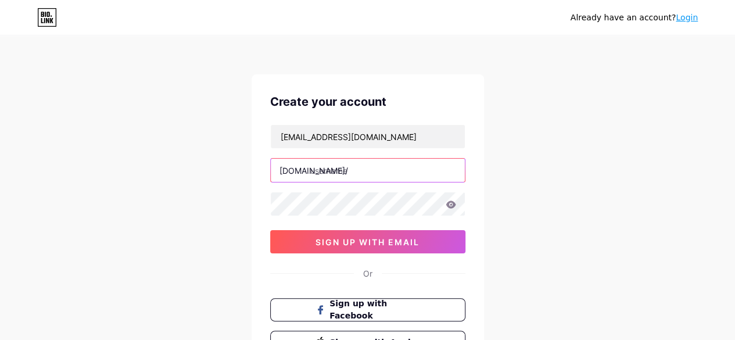 This screenshot has height=340, width=735. I want to click on span: Sign up with Facebook, so click(374, 310).